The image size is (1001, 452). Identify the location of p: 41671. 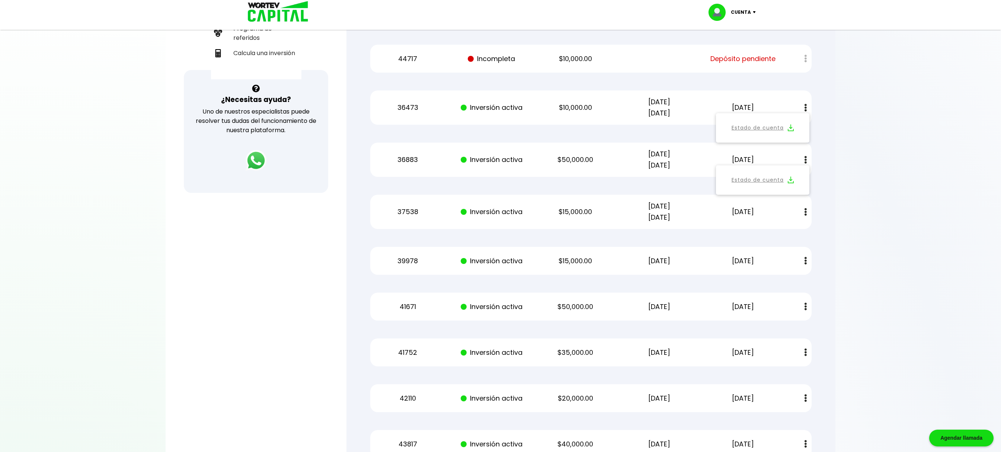
(408, 307).